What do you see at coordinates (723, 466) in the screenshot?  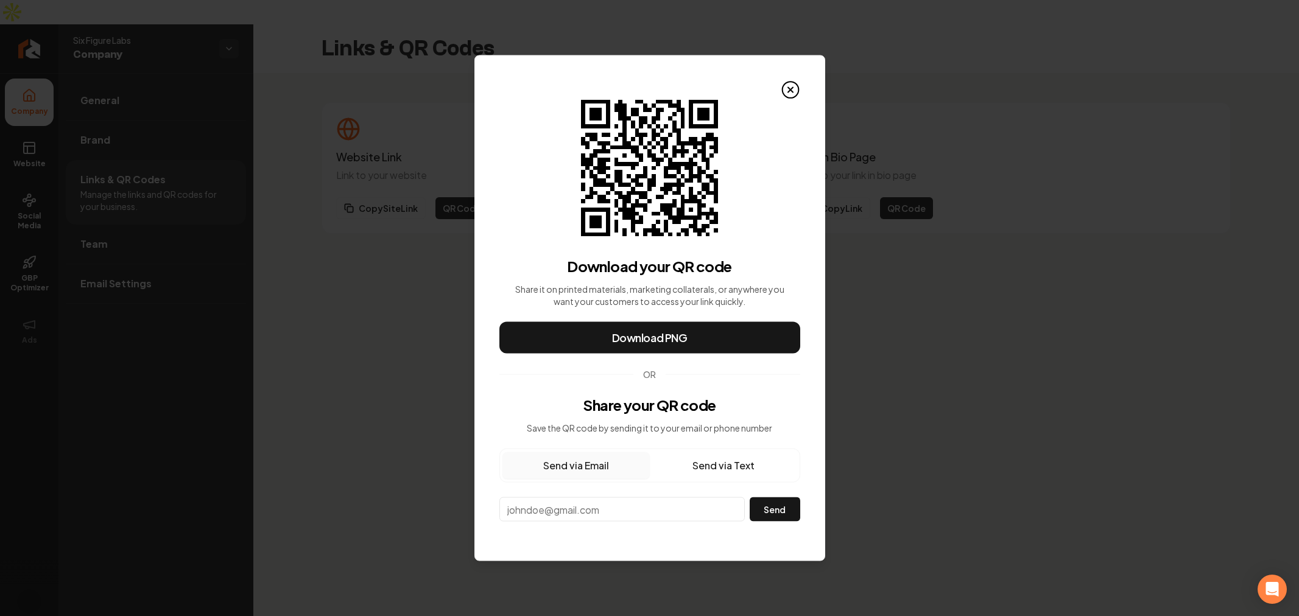 I see `button: Send via Text` at bounding box center [723, 466].